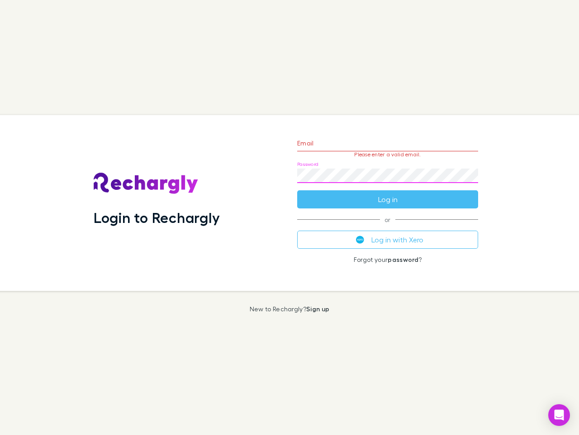 Image resolution: width=579 pixels, height=435 pixels. I want to click on a: password, so click(403, 259).